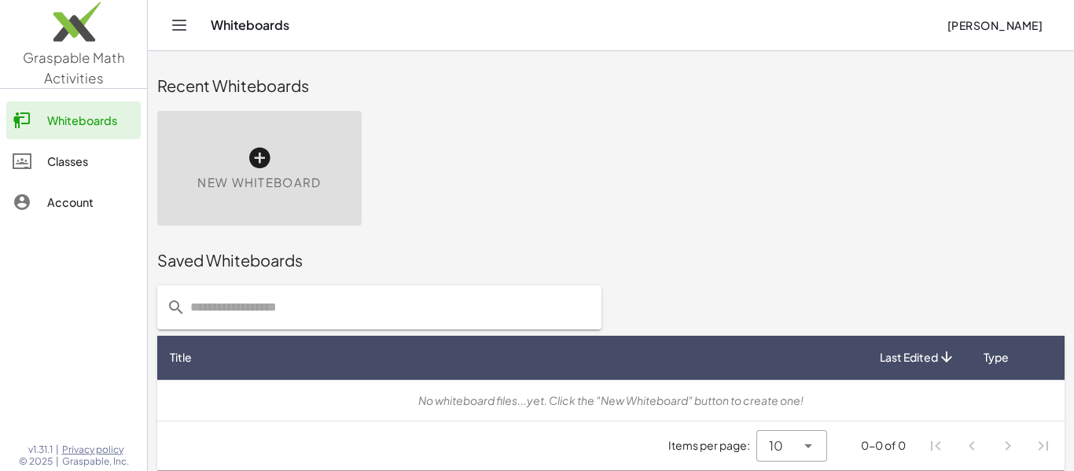 The width and height of the screenshot is (1074, 471). What do you see at coordinates (883, 445) in the screenshot?
I see `div: 0-0 of 0` at bounding box center [883, 445].